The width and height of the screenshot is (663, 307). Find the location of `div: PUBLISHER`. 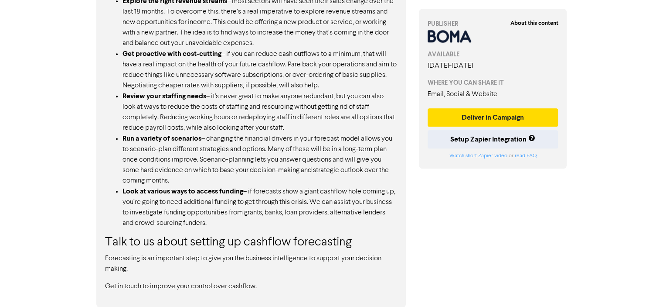

div: PUBLISHER is located at coordinates (493, 24).